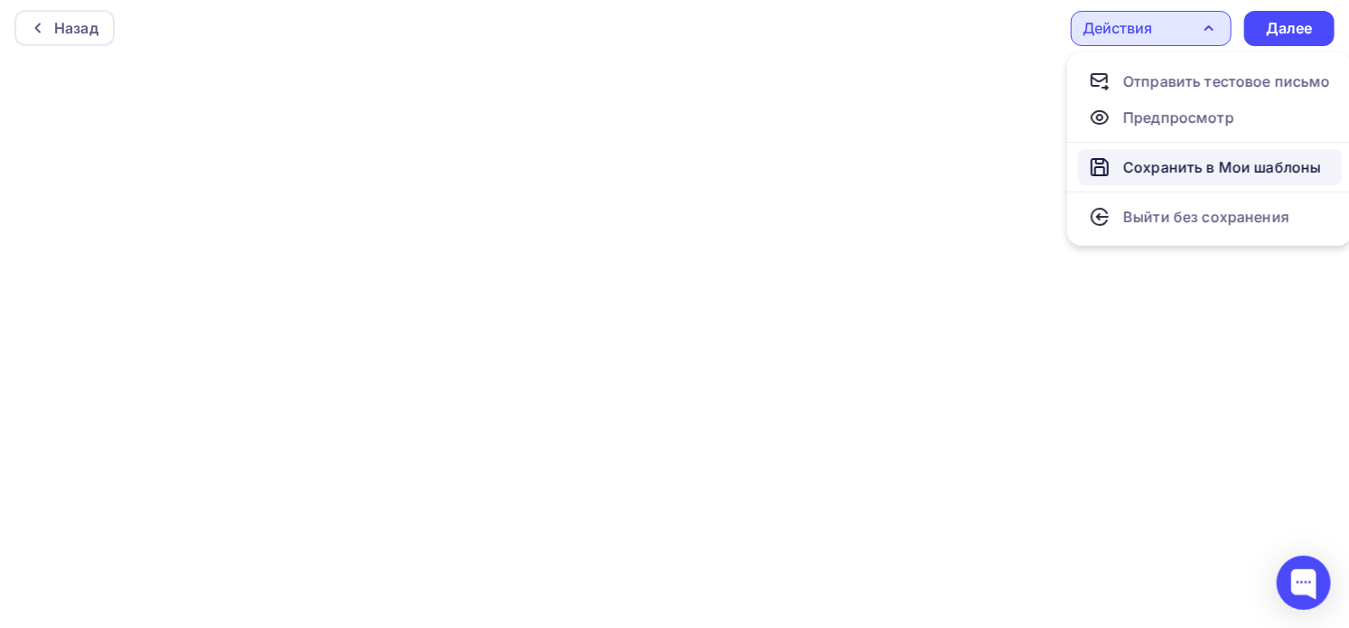 The image size is (1349, 628). Describe the element at coordinates (1289, 28) in the screenshot. I see `div: Далее` at that location.